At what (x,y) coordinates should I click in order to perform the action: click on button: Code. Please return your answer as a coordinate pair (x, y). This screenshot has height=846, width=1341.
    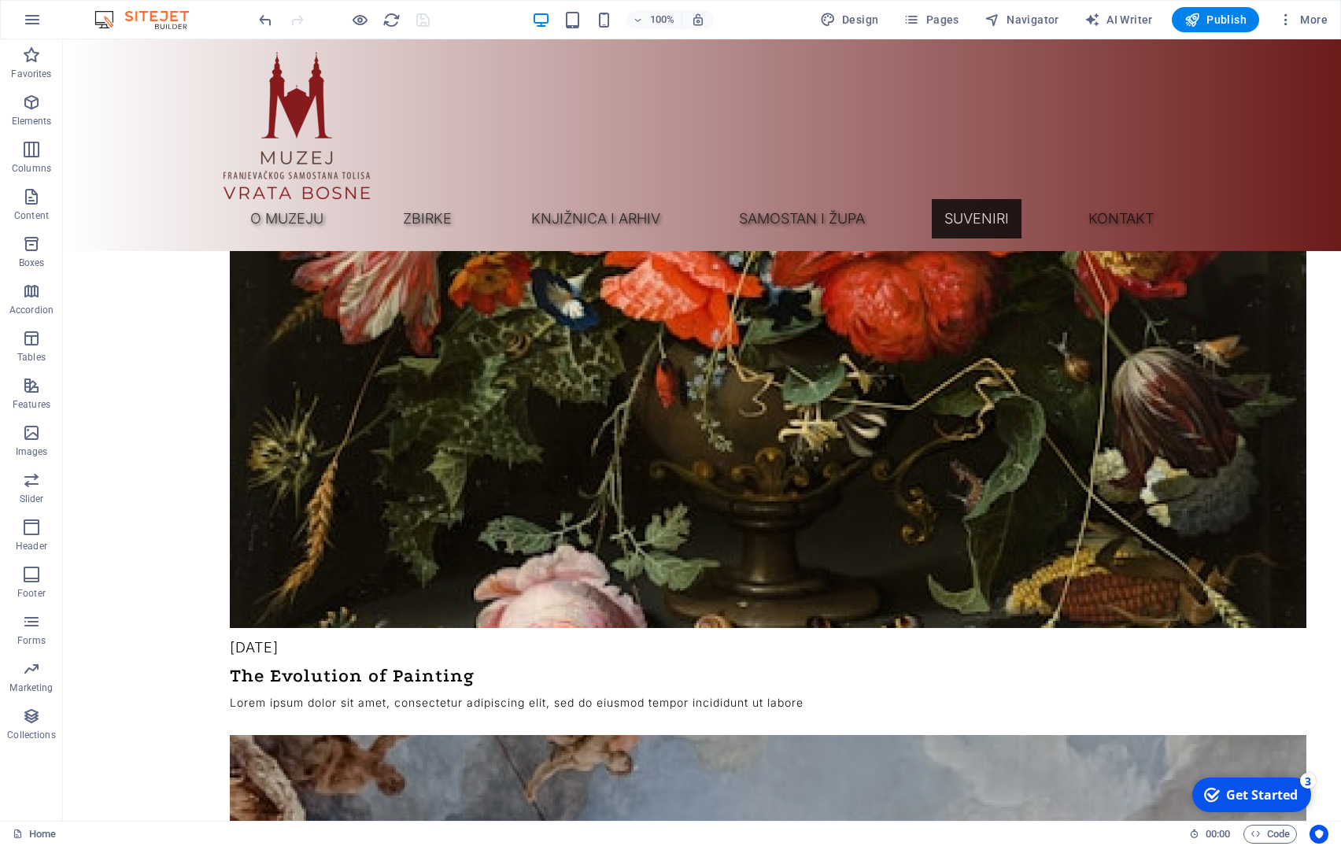
    Looking at the image, I should click on (1270, 834).